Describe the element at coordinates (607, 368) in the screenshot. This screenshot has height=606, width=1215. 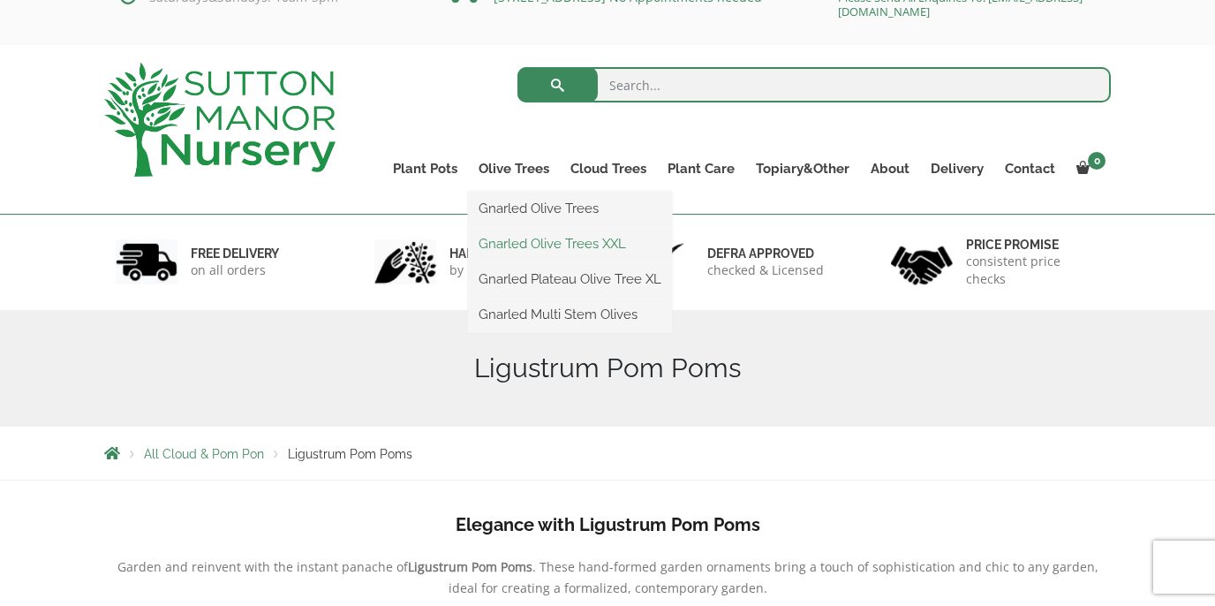
I see `h1: Ligustrum Pom Poms` at that location.